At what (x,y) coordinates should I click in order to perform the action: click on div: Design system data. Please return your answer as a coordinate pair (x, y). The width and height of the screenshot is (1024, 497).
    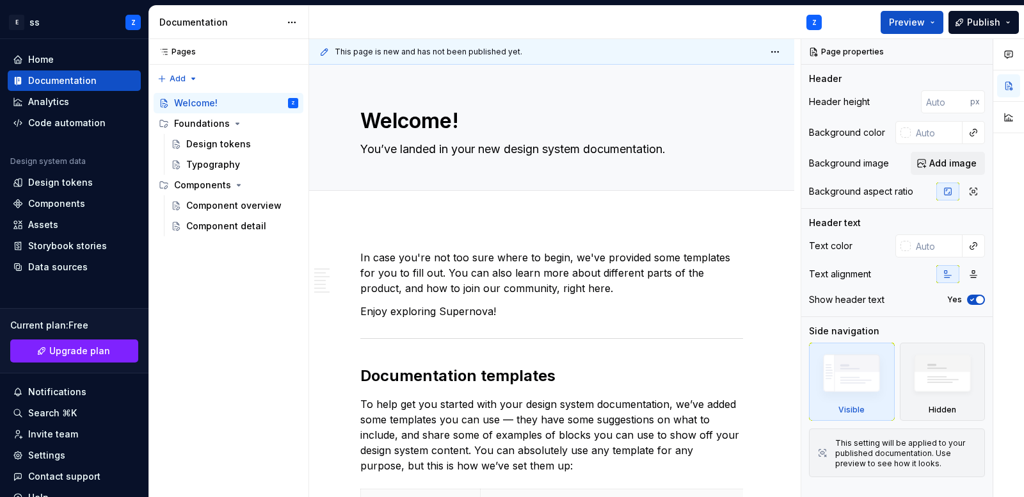
    Looking at the image, I should click on (48, 161).